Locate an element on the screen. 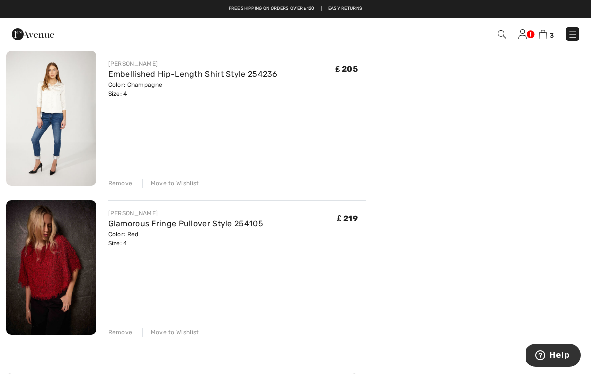 Image resolution: width=591 pixels, height=374 pixels. img: 1ère Avenue is located at coordinates (33, 34).